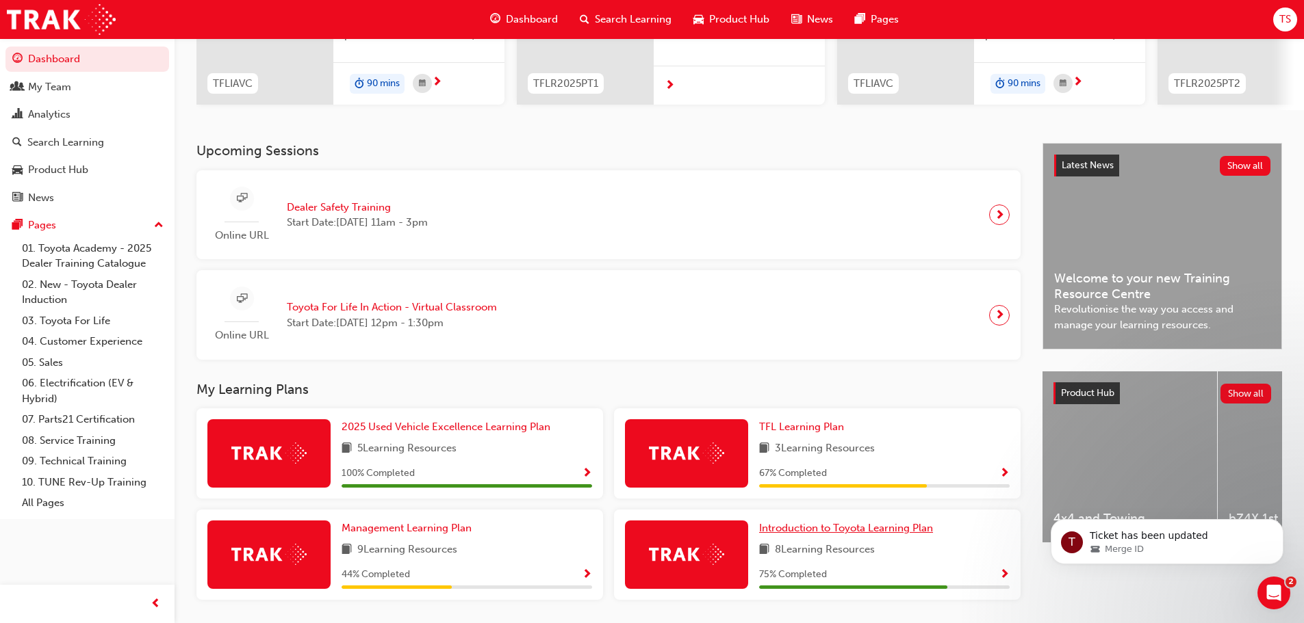 This screenshot has height=623, width=1304. What do you see at coordinates (92, 363) in the screenshot?
I see `a: 05. Sales` at bounding box center [92, 363].